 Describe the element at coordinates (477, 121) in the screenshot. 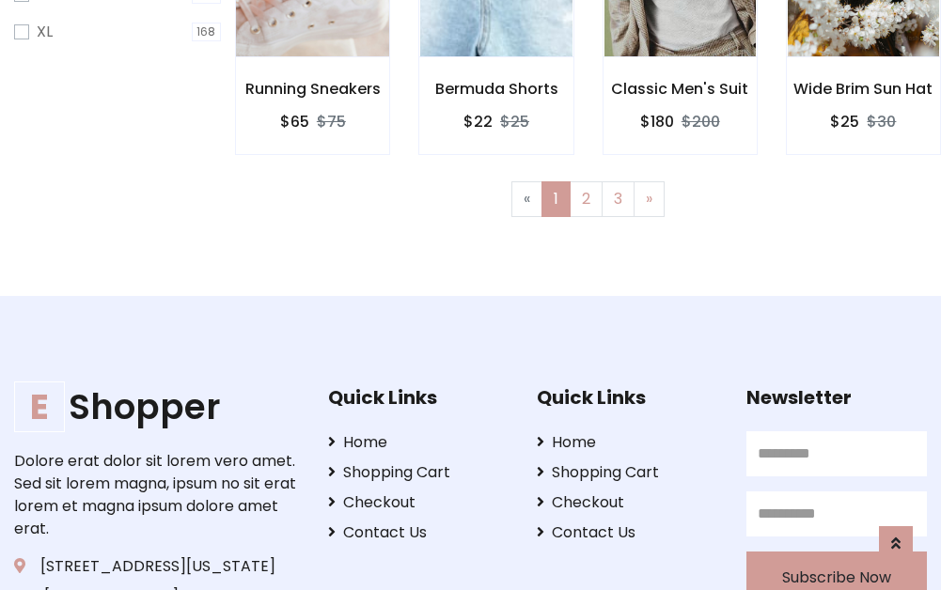

I see `h6: $22` at that location.